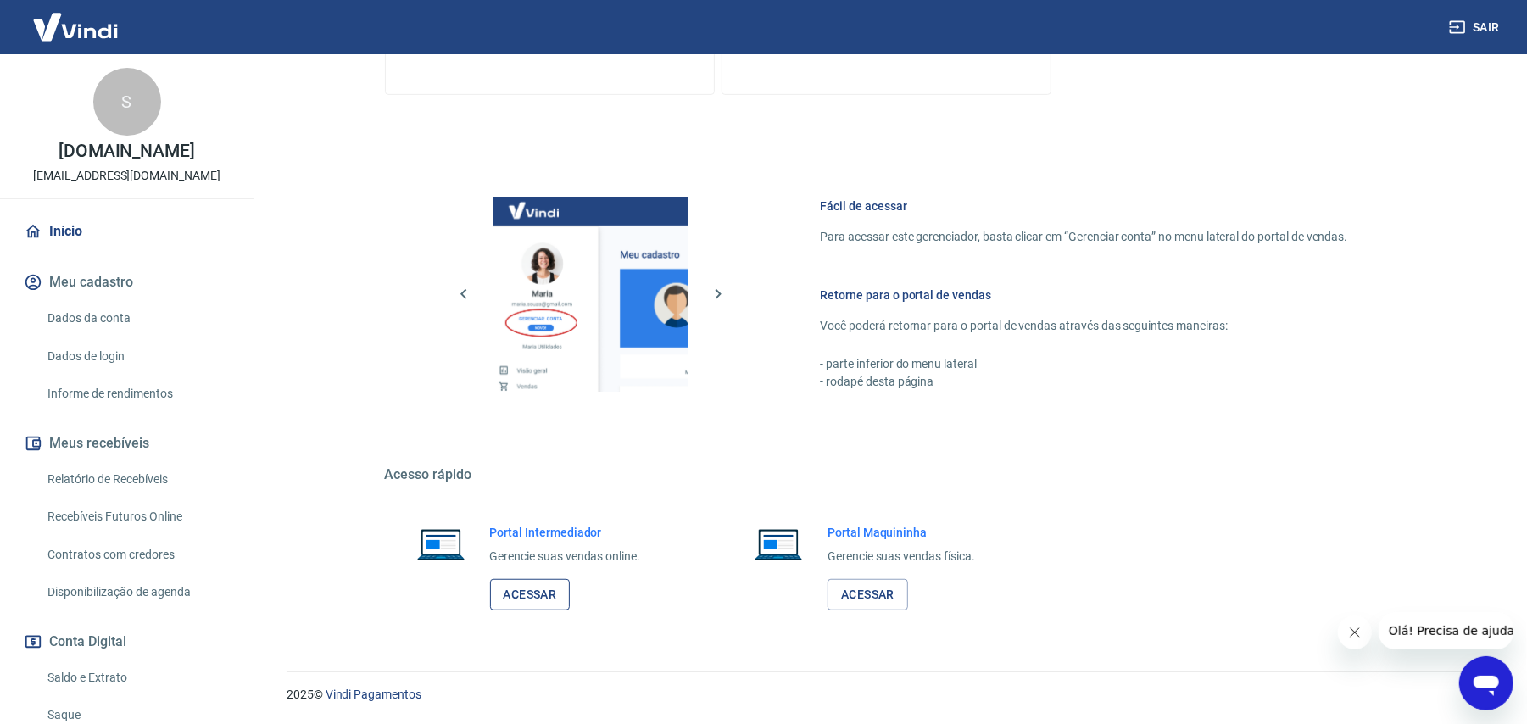 The height and width of the screenshot is (724, 1527). I want to click on button: Meus recebíveis, so click(126, 444).